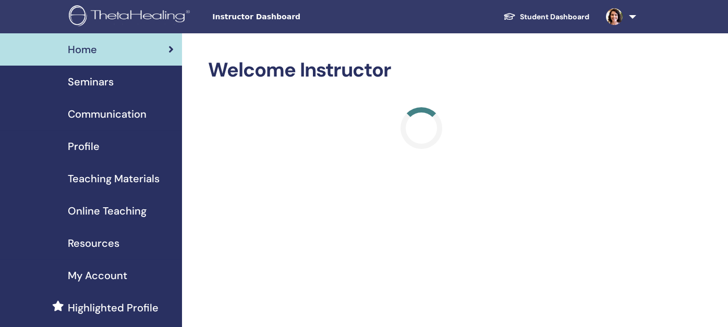 The height and width of the screenshot is (327, 728). What do you see at coordinates (290, 17) in the screenshot?
I see `span: Instructor Dashboard` at bounding box center [290, 17].